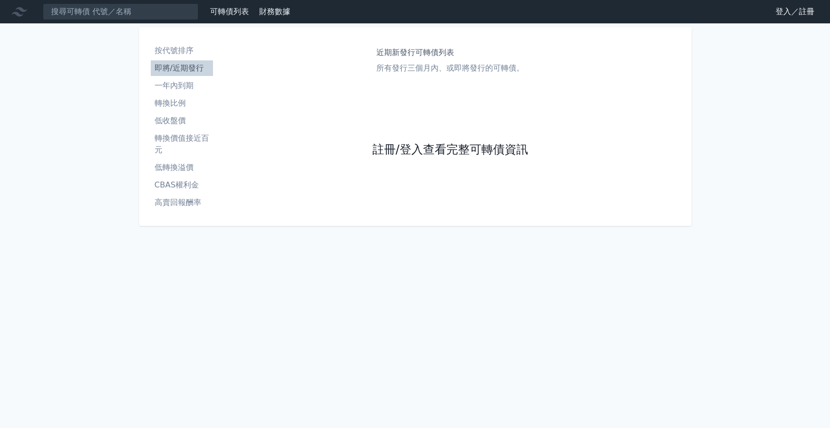  What do you see at coordinates (182, 68) in the screenshot?
I see `a: 即將/近期發行` at bounding box center [182, 68].